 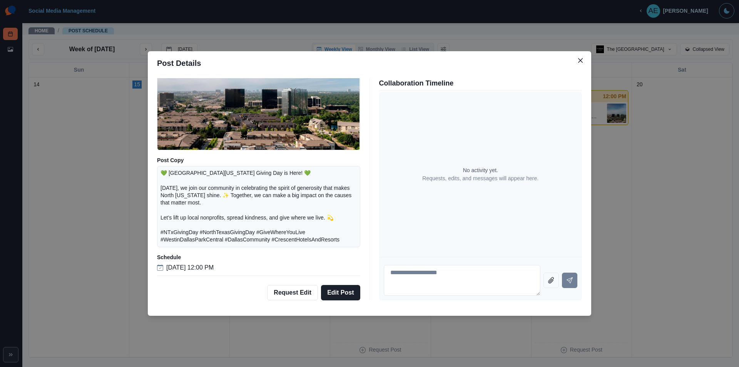 What do you see at coordinates (340, 293) in the screenshot?
I see `button: Edit Post` at bounding box center [340, 293].